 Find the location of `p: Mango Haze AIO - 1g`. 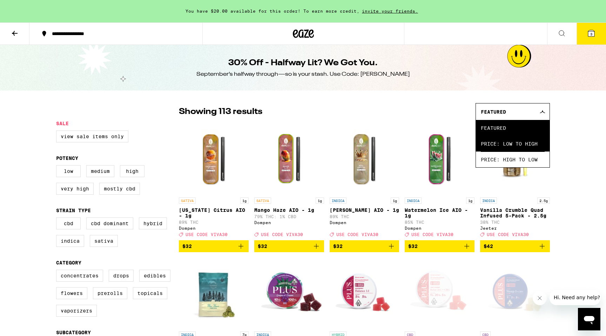

p: Mango Haze AIO - 1g is located at coordinates (289, 210).